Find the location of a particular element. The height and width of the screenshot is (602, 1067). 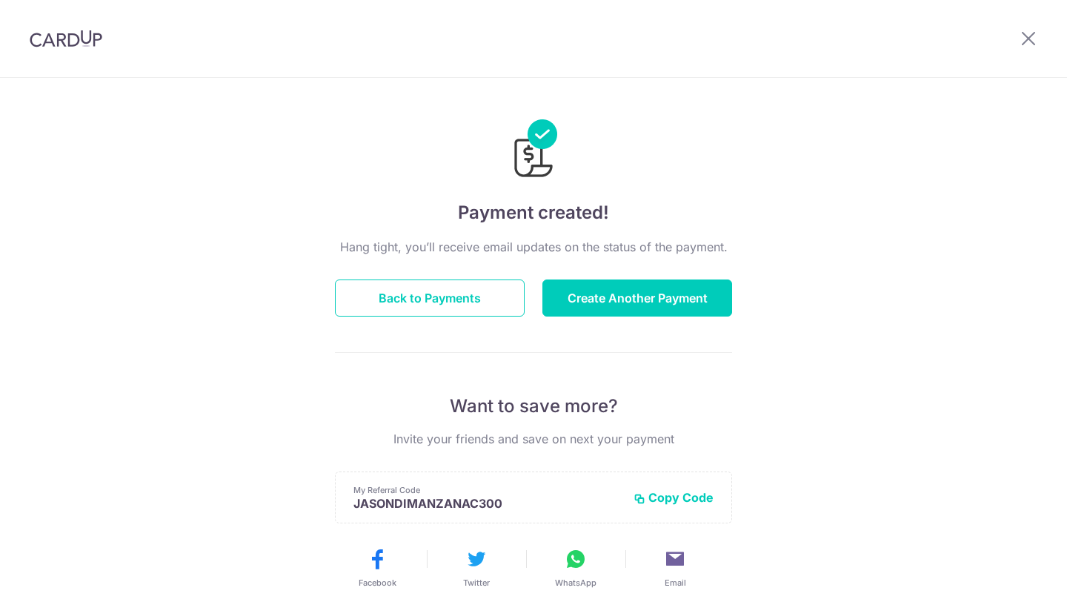

h4: Payment created! is located at coordinates (534, 213).